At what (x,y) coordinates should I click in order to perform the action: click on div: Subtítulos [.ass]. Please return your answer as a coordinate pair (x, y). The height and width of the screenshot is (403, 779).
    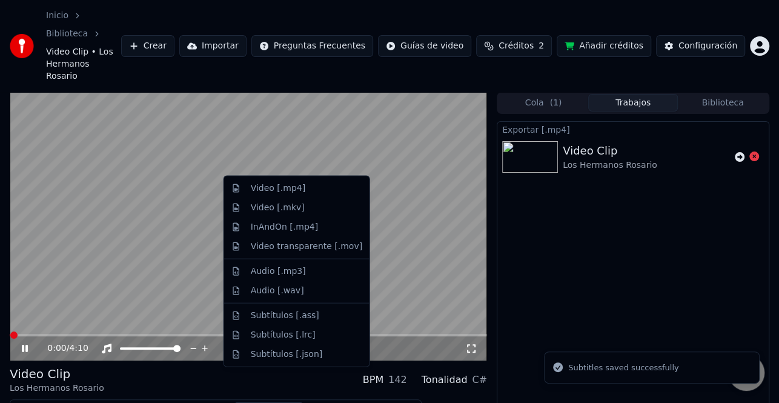
    Looking at the image, I should click on (285, 315).